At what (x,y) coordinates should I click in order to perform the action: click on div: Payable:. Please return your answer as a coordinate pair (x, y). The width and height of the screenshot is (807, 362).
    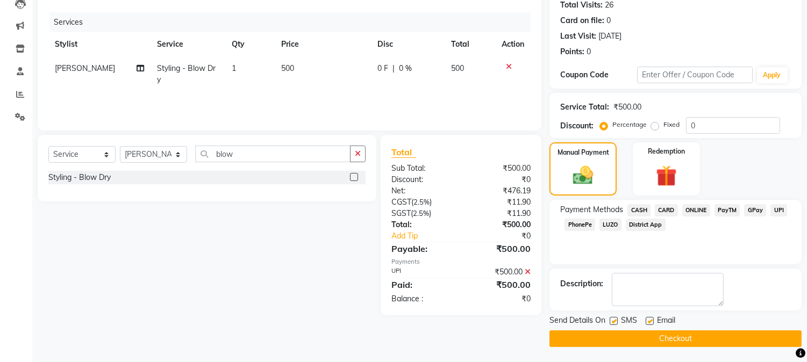
    Looking at the image, I should click on (422, 249).